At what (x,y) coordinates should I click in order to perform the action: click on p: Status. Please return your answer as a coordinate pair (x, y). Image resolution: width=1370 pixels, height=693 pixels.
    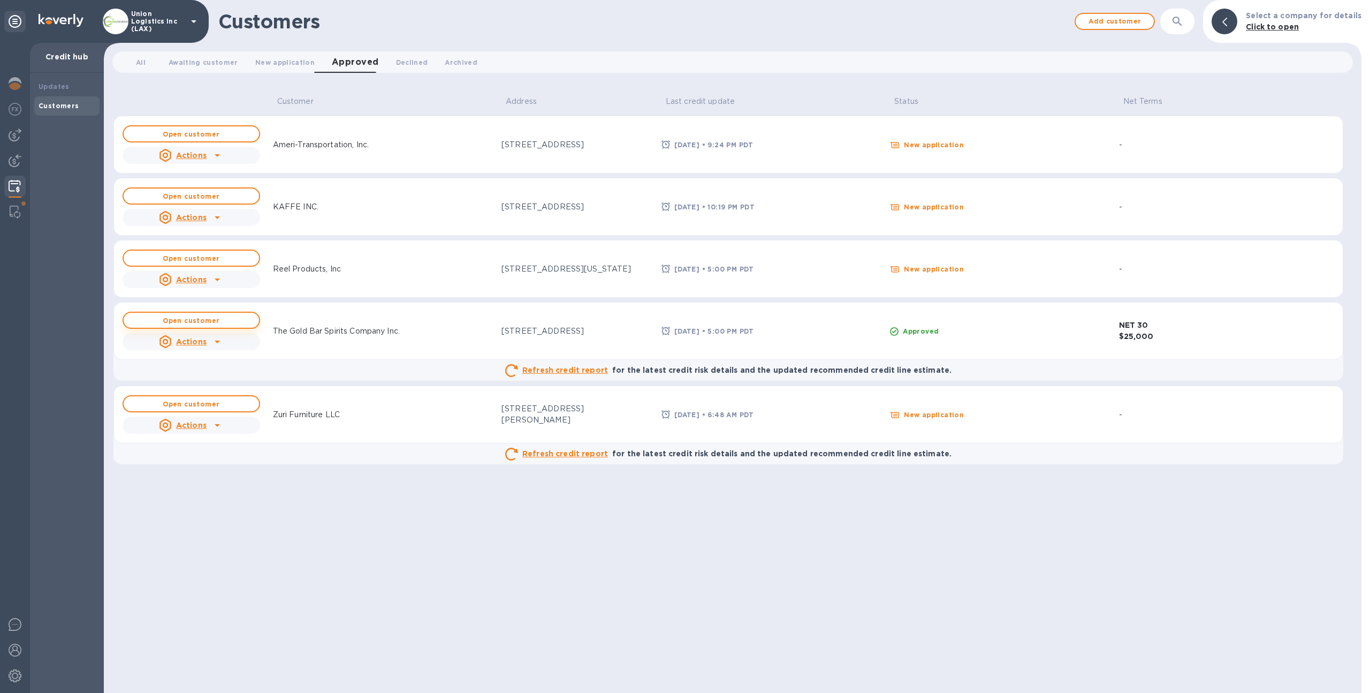
    Looking at the image, I should click on (906, 101).